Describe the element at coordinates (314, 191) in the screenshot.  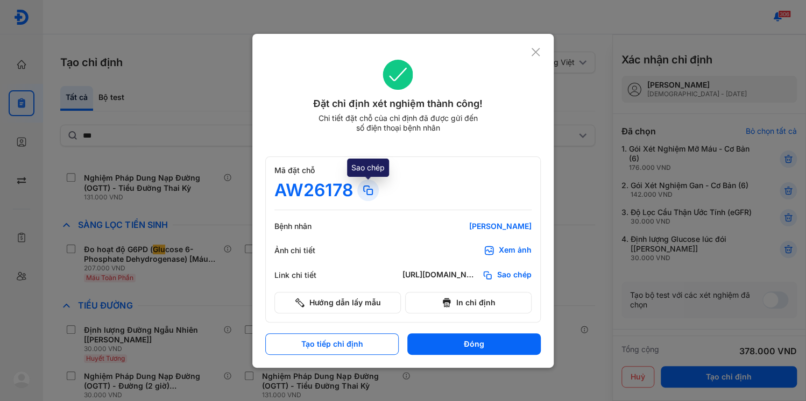
I see `div: AW26178` at that location.